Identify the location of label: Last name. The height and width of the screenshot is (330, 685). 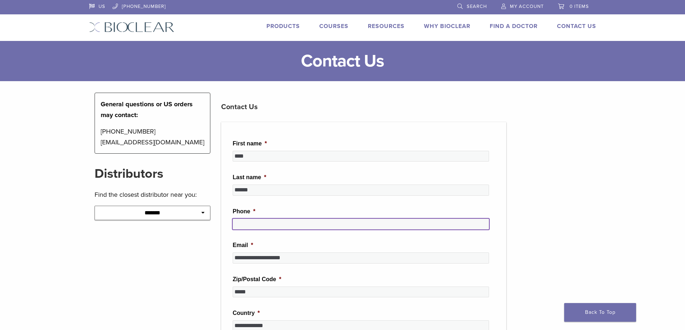
(249, 178).